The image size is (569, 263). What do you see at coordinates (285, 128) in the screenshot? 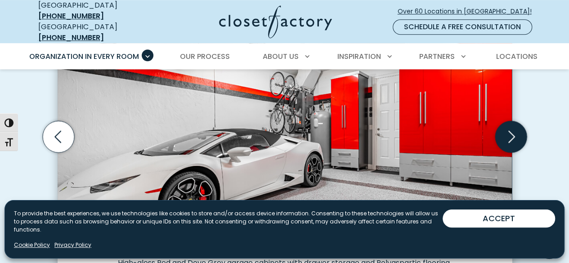
I see `img: Luxury sports garage with high-gloss red cabinetry, gray base drawers, and vertical bike racks` at bounding box center [285, 128].